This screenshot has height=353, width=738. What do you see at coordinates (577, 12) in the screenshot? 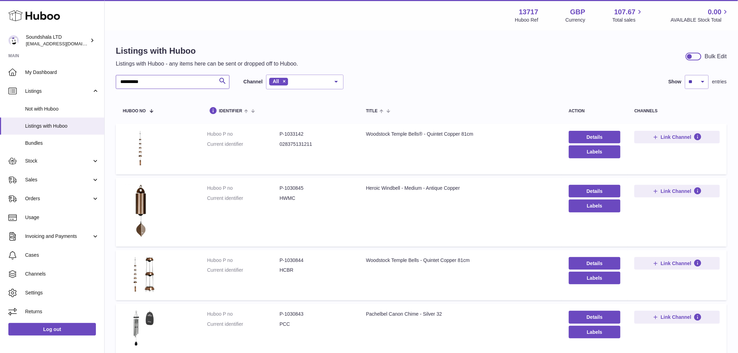
I see `strong: GBP` at bounding box center [577, 12].